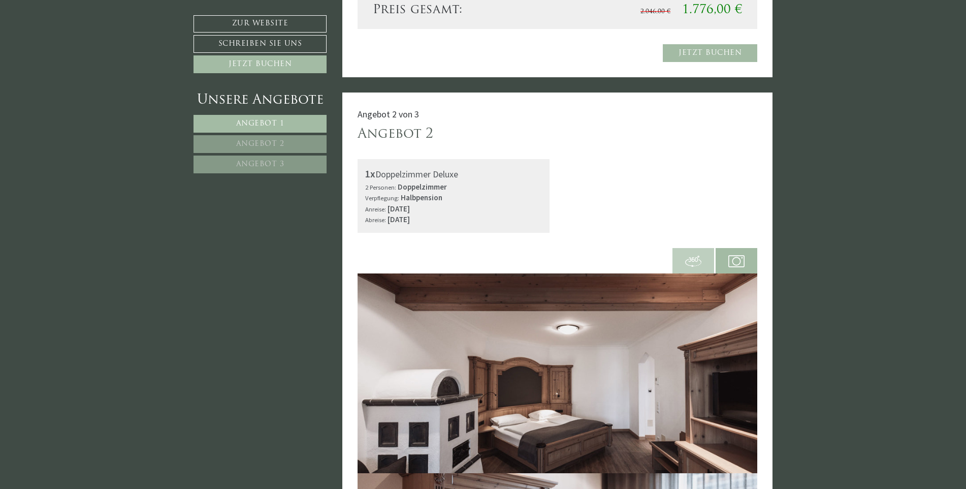 The width and height of the screenshot is (966, 489). What do you see at coordinates (260, 44) in the screenshot?
I see `a: Schreiben Sie uns` at bounding box center [260, 44].